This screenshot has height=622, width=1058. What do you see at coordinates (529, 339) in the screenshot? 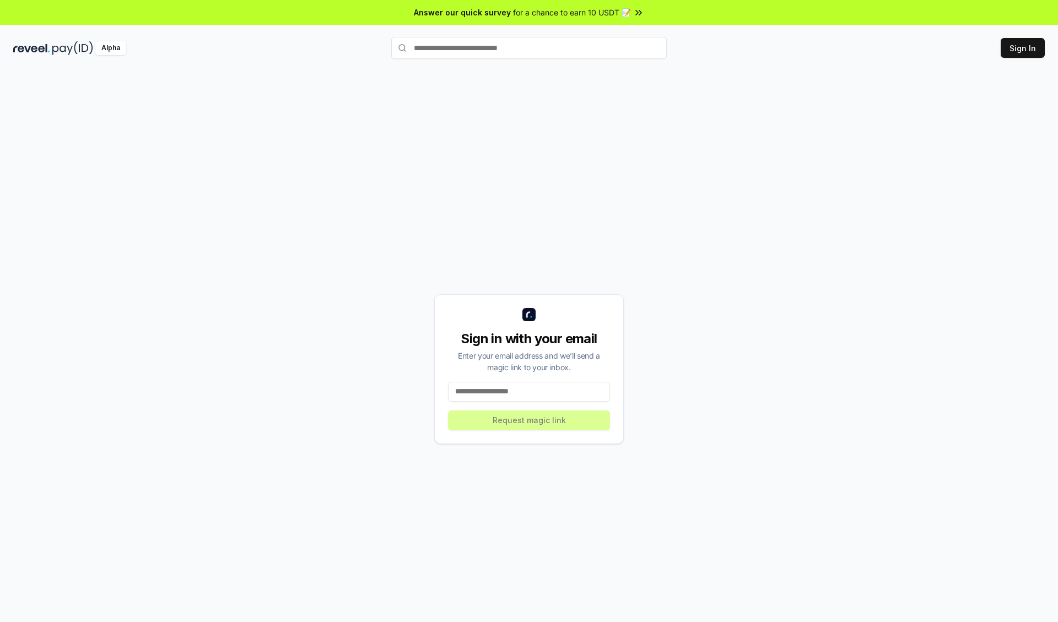
I see `div: Sign in with your email` at bounding box center [529, 339].